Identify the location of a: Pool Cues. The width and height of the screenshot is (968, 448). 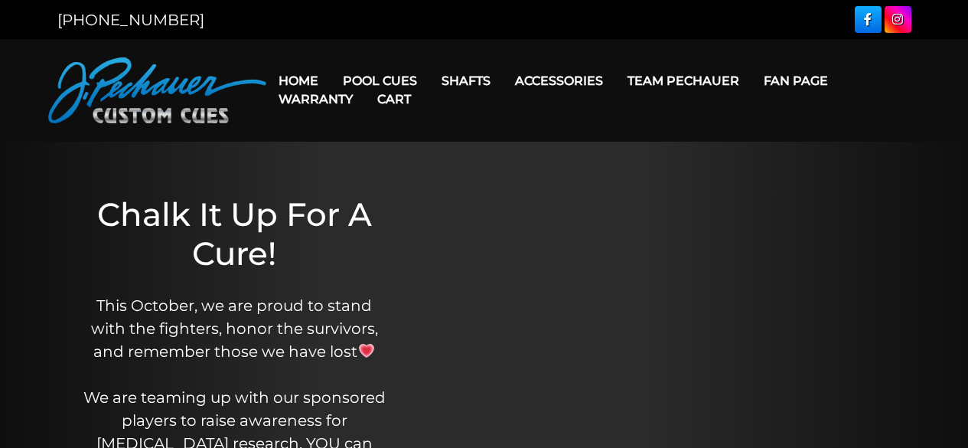
(379, 80).